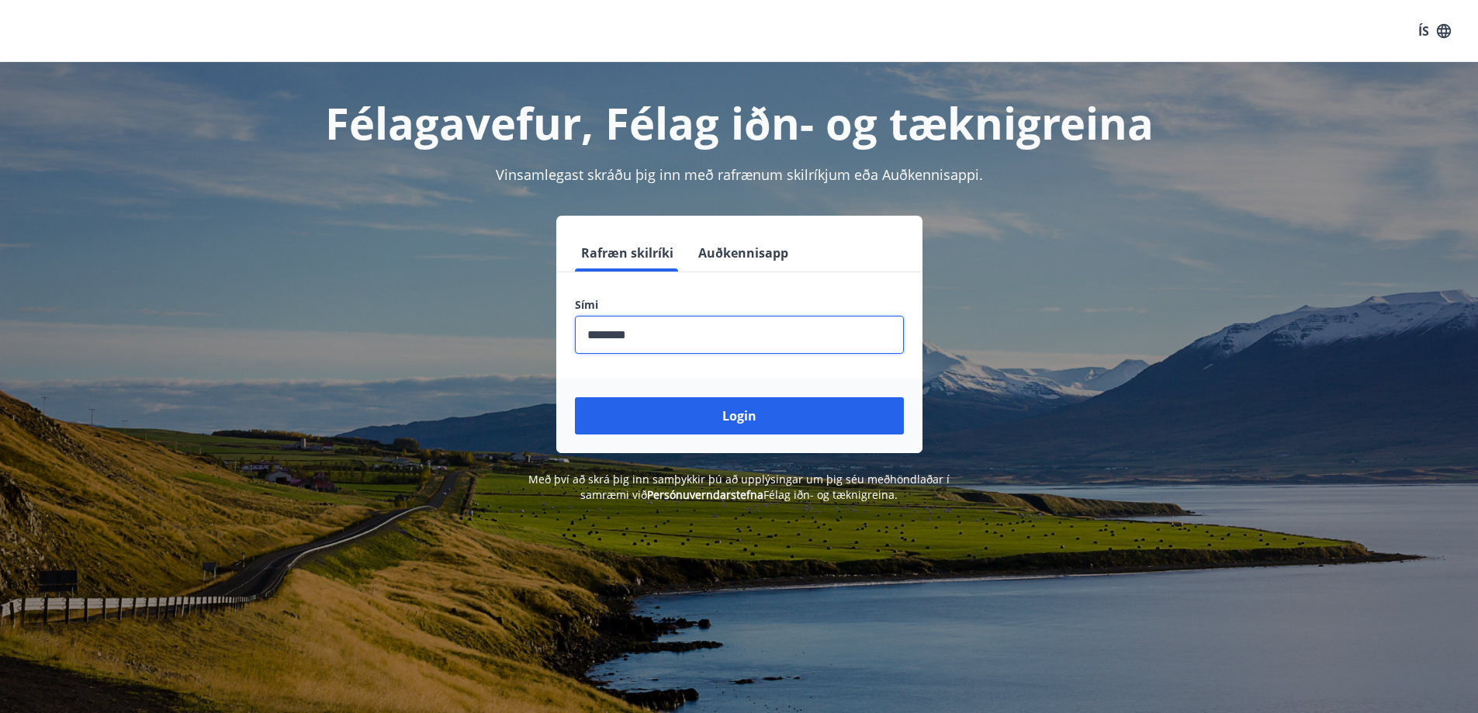  I want to click on a: Persónuverndarstefna, so click(705, 494).